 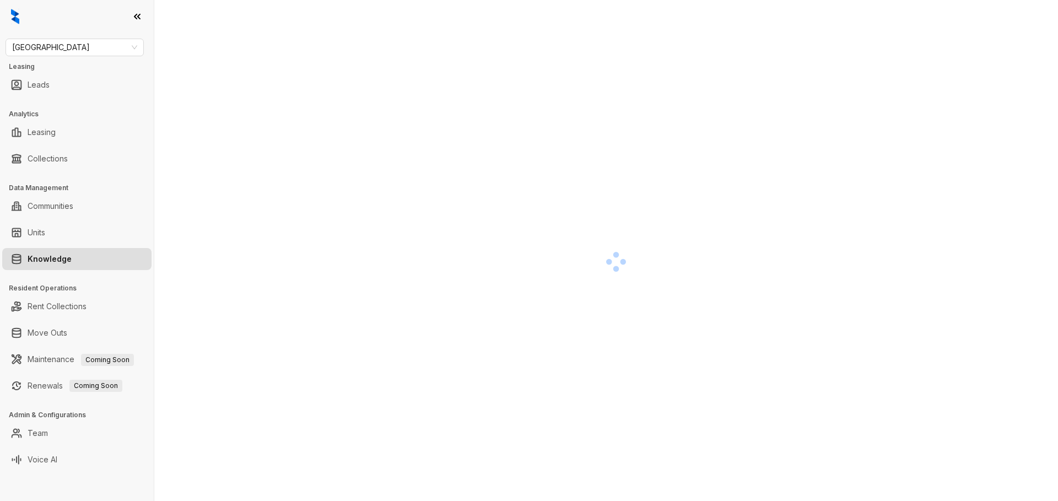 What do you see at coordinates (50, 206) in the screenshot?
I see `a: Communities` at bounding box center [50, 206].